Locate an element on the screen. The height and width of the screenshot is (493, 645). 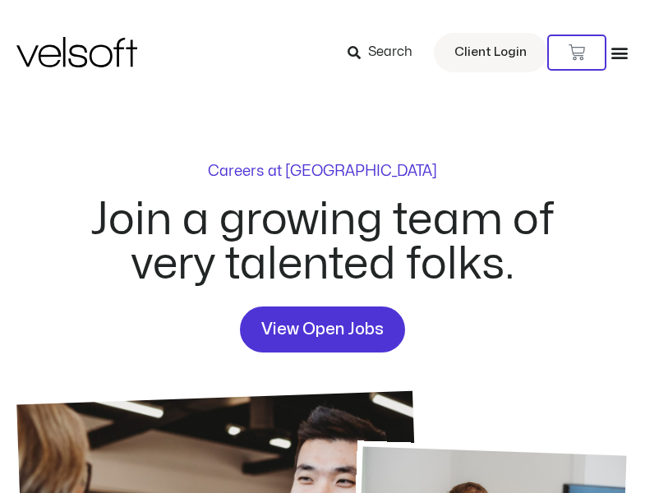
a: Search is located at coordinates (385, 53).